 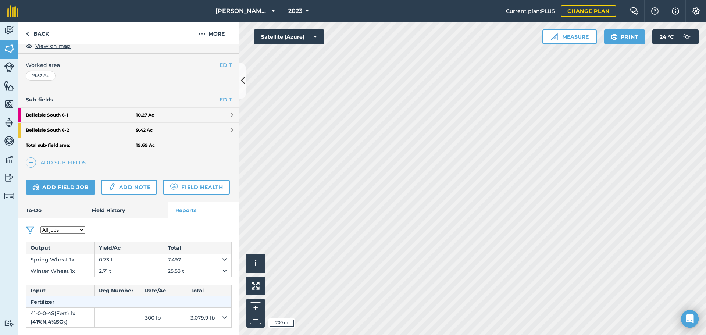 What do you see at coordinates (675, 11) in the screenshot?
I see `img: svg+xml;base64,PHN2ZyB4bWxucz0iaHR0cDovL3d3dy53My5vcmcvMjAwMC9zdmciIHdpZHRoPSIxNyIgaGVpZ2h0PSIxNy...` at bounding box center [675, 11].